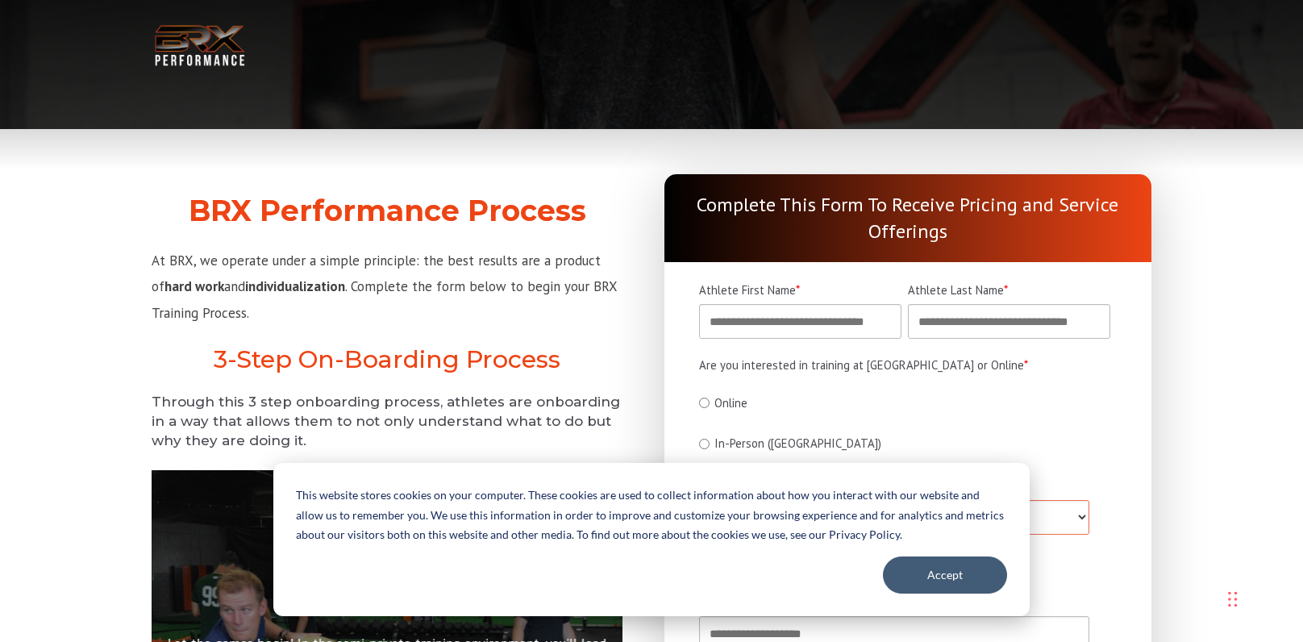 The height and width of the screenshot is (642, 1303). Describe the element at coordinates (200, 45) in the screenshot. I see `img: BRX Transparent Logo-2` at that location.